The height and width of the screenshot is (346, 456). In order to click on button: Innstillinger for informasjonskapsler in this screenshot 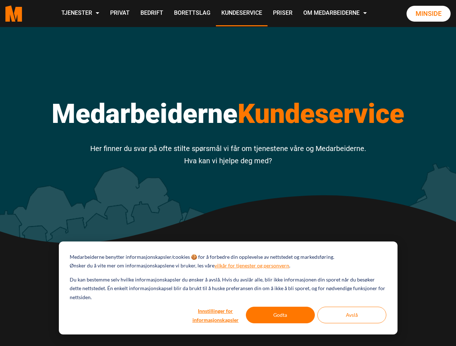, I will do `click(215, 315)`.